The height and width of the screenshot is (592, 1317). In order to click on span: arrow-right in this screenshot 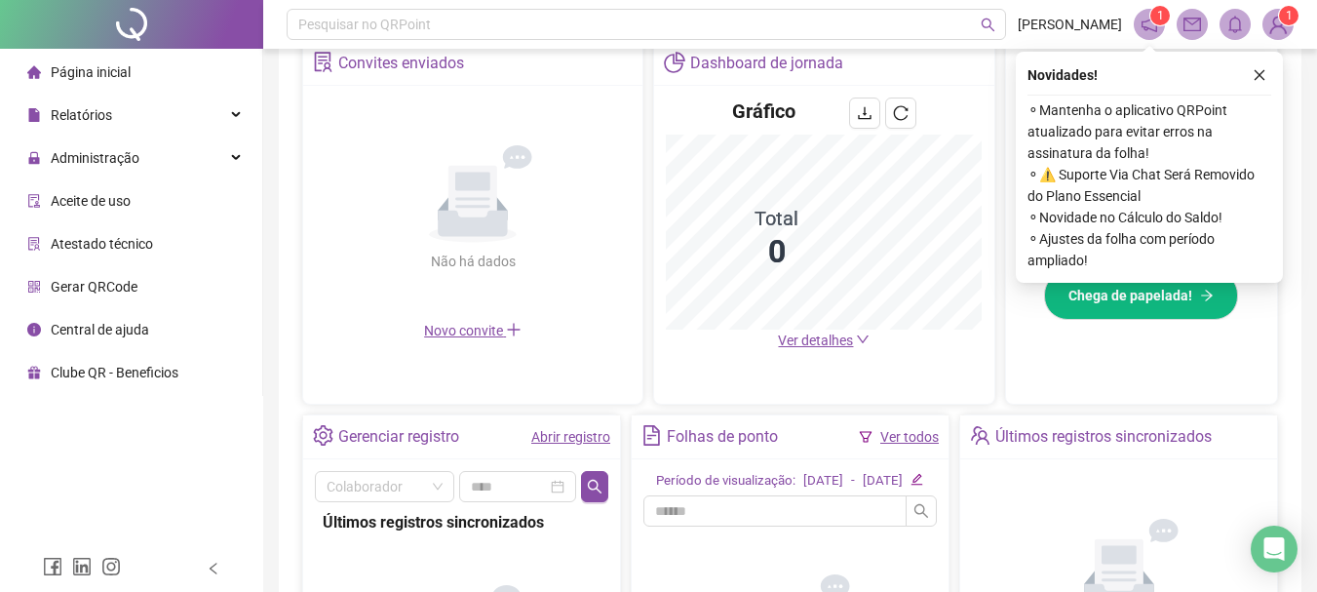, I will do `click(1207, 295)`.